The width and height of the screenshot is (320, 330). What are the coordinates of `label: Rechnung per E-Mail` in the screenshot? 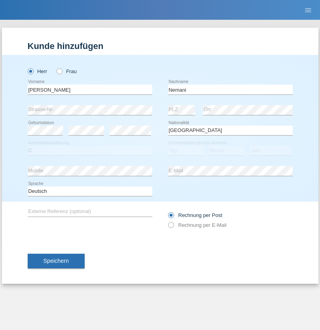 It's located at (197, 225).